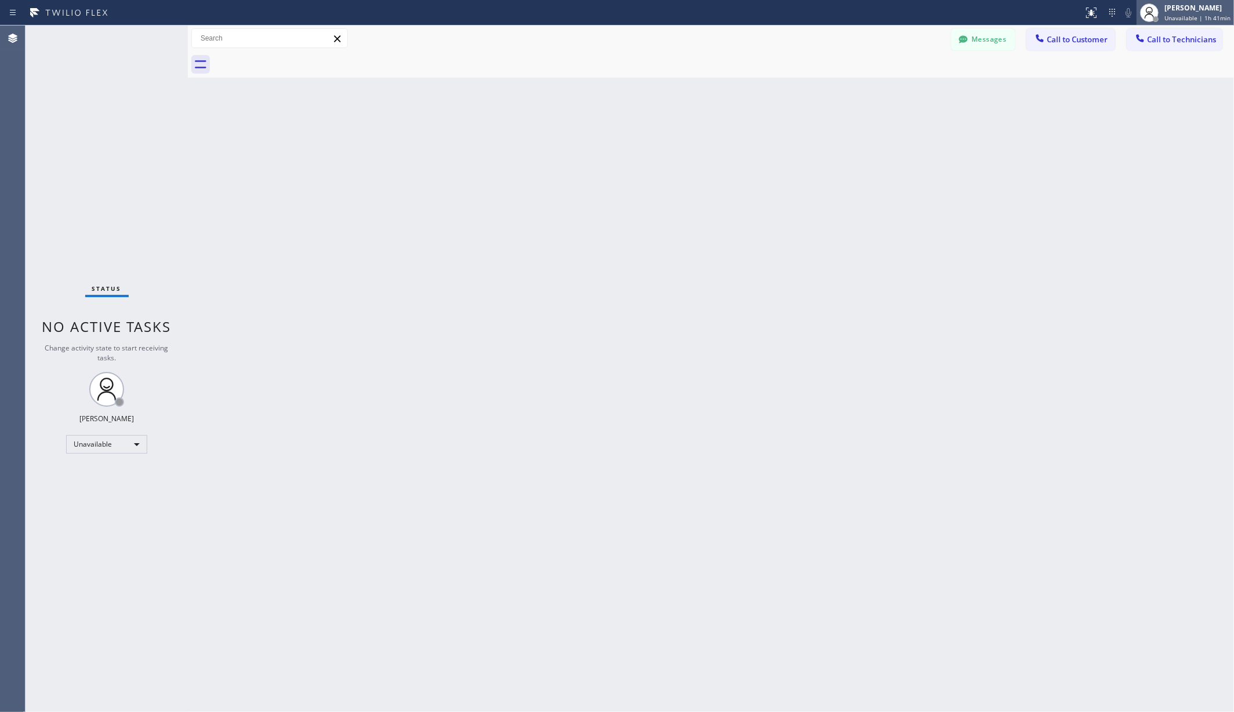 The image size is (1234, 712). Describe the element at coordinates (1070, 39) in the screenshot. I see `button: Call to Customer` at that location.